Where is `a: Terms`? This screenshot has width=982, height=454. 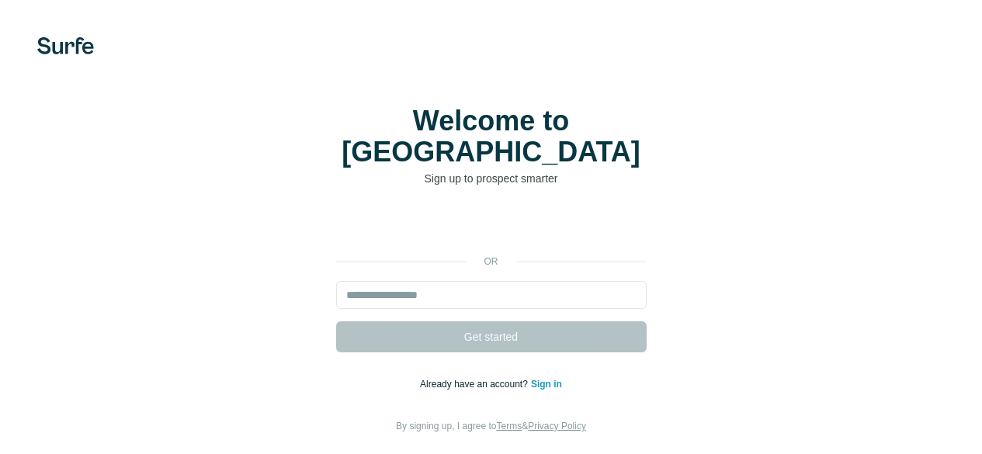
a: Terms is located at coordinates (509, 426).